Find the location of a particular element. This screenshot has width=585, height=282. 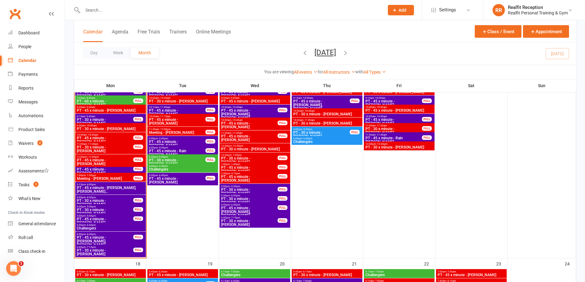

span: - 6:15am is located at coordinates (307, 272).